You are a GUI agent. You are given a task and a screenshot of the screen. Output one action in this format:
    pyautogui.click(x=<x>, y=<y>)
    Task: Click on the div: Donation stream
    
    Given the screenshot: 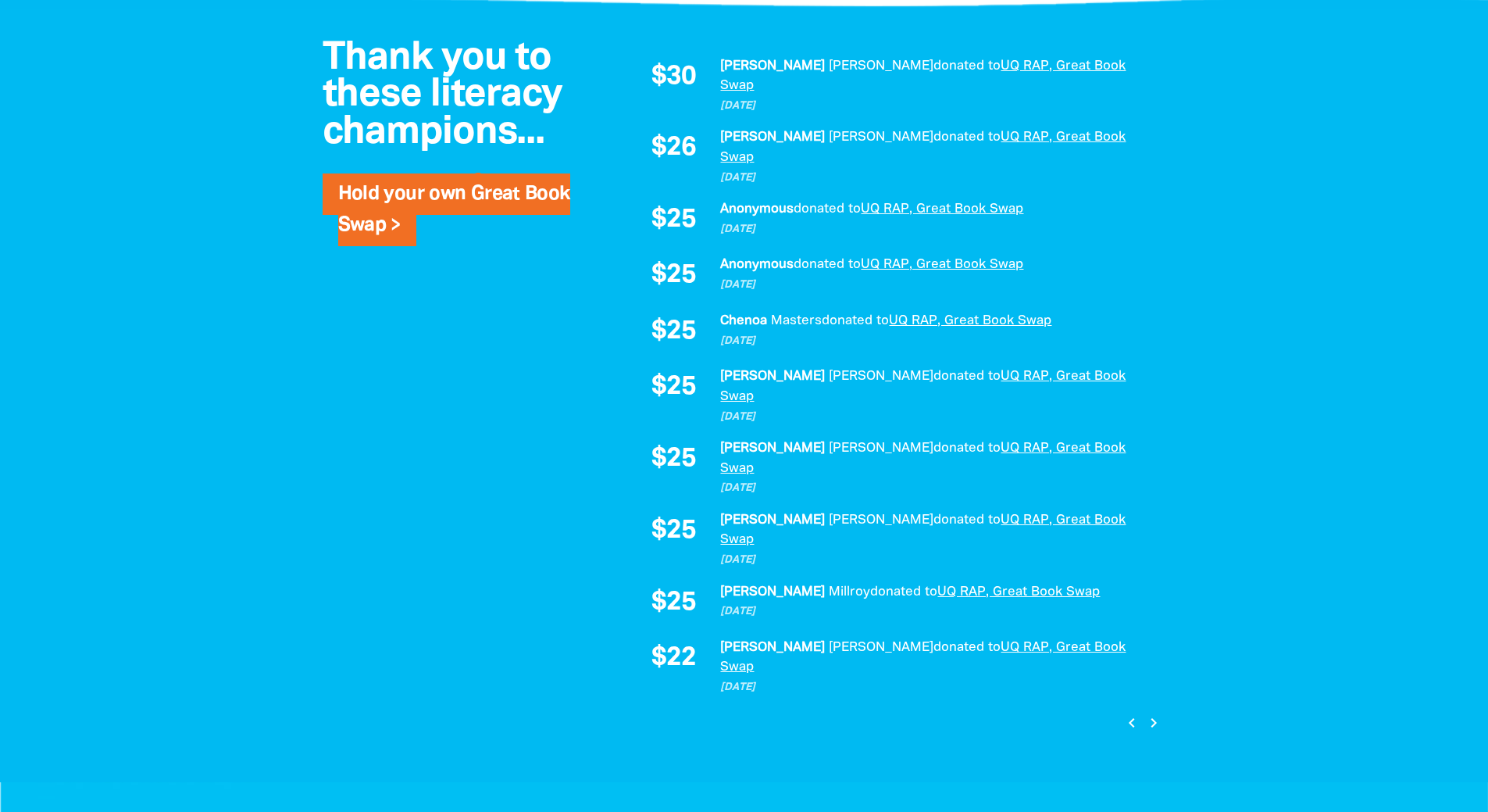 What is the action you would take?
    pyautogui.click(x=892, y=388)
    